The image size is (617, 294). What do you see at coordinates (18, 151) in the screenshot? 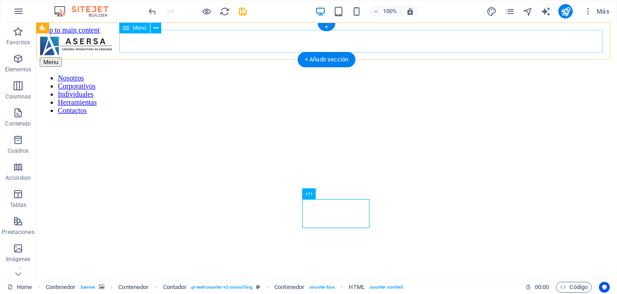
I see `p: Cuadros` at bounding box center [18, 151].